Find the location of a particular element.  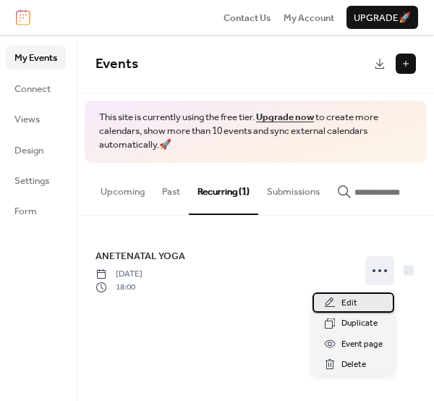

span: ANETENATAL YOGA is located at coordinates (140, 256).